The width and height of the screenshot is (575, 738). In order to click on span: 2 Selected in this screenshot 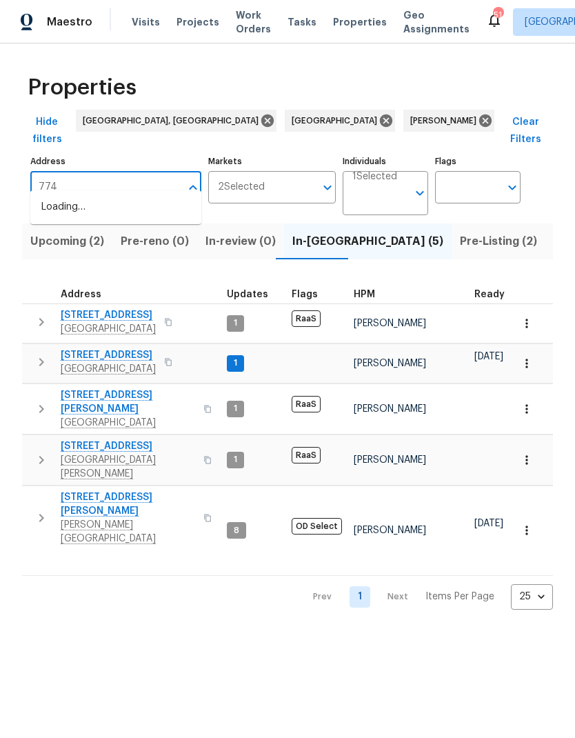, I will do `click(241, 187)`.